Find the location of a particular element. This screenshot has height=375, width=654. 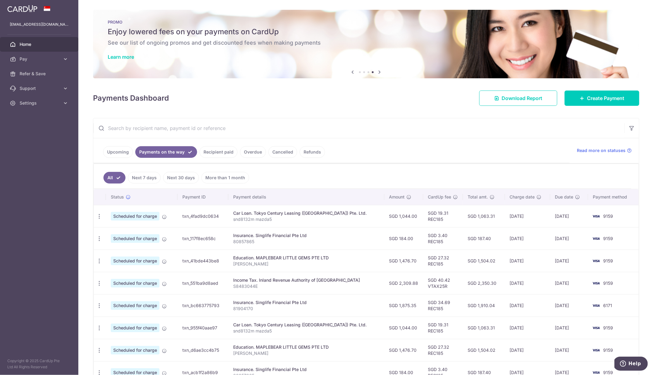

a: Upcoming is located at coordinates (118, 152).